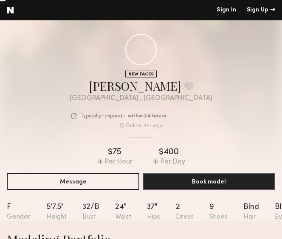  Describe the element at coordinates (117, 153) in the screenshot. I see `div: 75` at that location.